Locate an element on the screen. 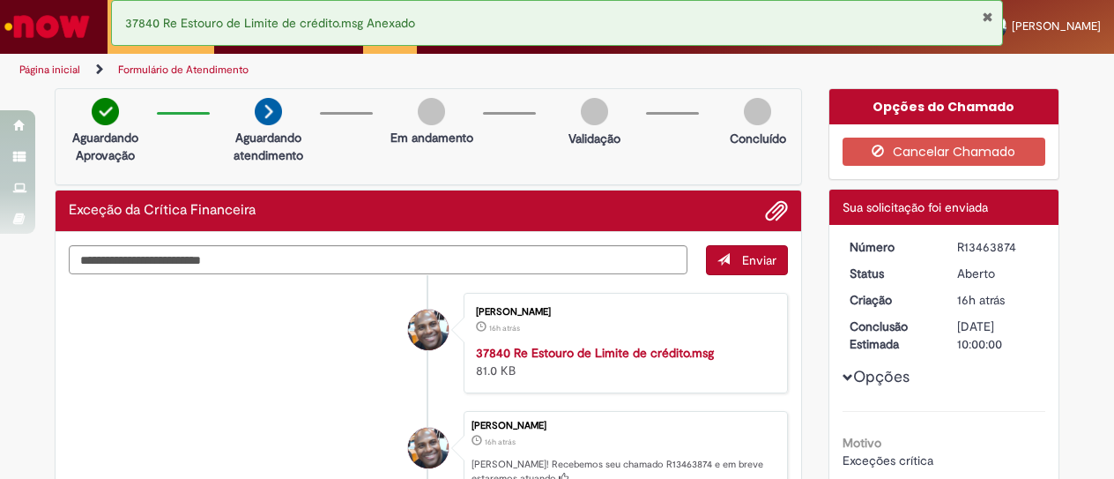  p: Validação is located at coordinates (594, 138).